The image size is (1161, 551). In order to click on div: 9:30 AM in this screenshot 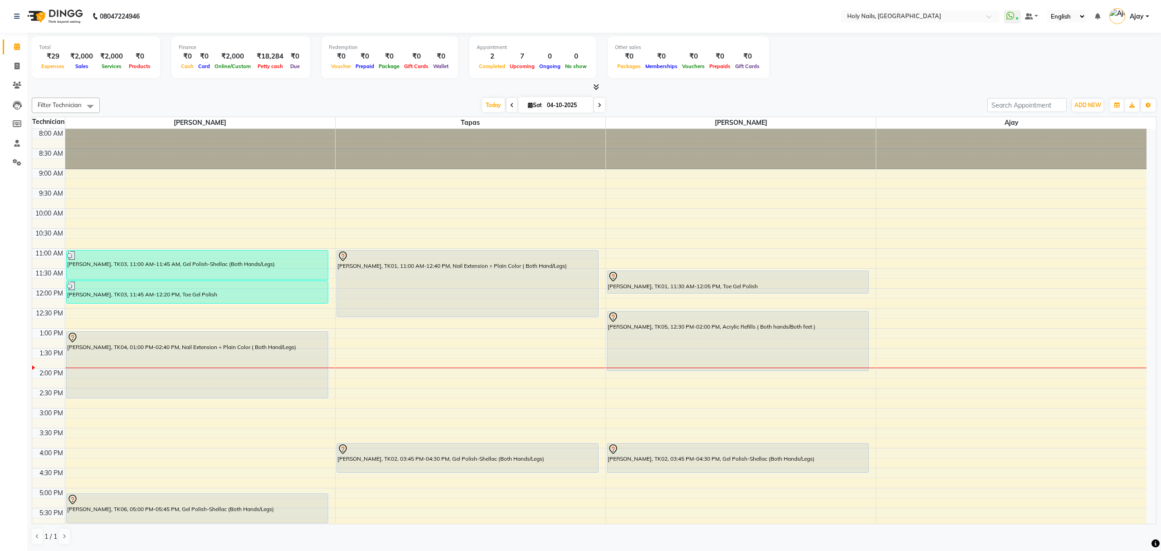, I will do `click(51, 193)`.